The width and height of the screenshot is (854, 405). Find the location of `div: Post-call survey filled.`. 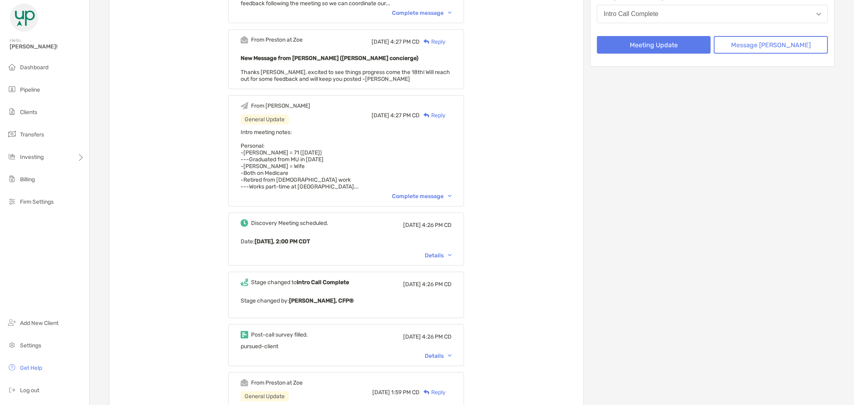

div: Post-call survey filled. is located at coordinates (280, 335).